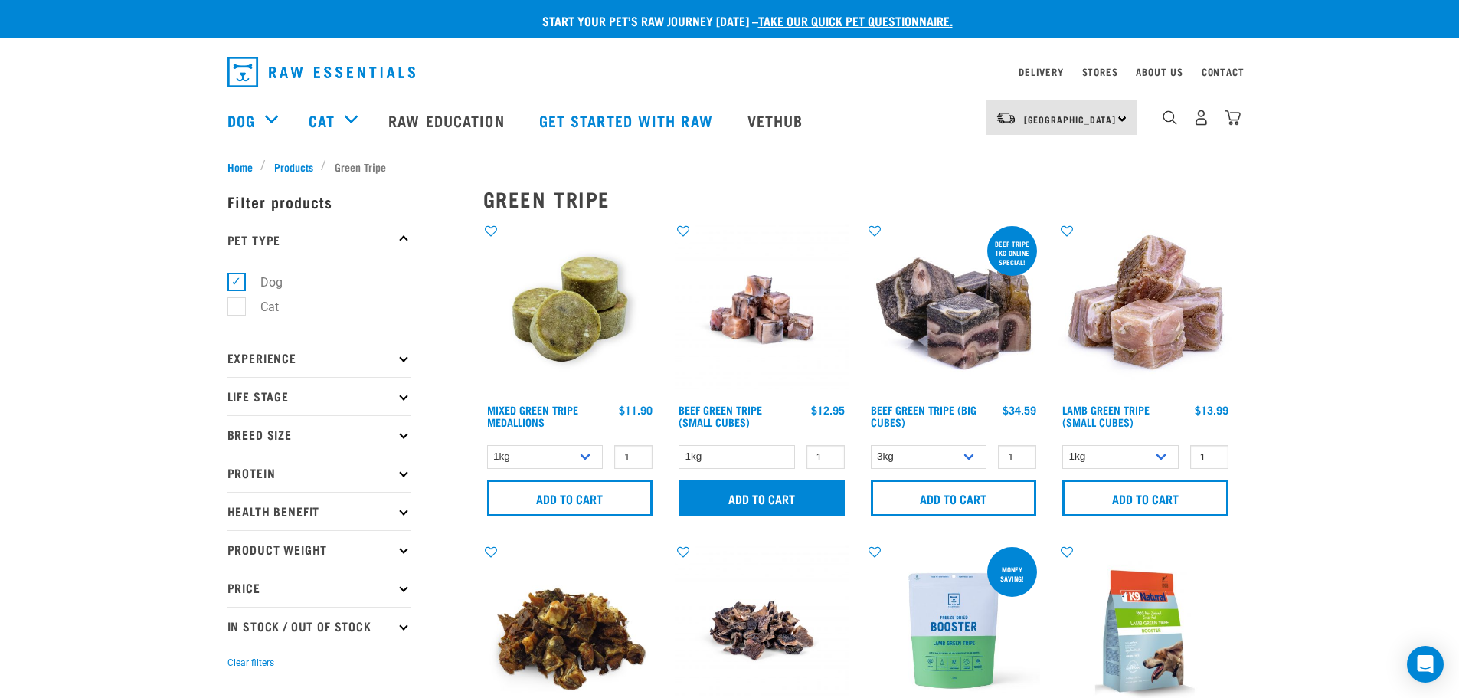 The width and height of the screenshot is (1459, 698). What do you see at coordinates (720, 415) in the screenshot?
I see `a: Beef Green Tripe (Small Cubes)` at bounding box center [720, 415].